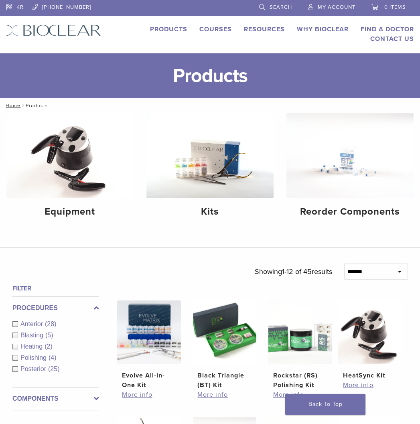  I want to click on label: Procedures, so click(56, 308).